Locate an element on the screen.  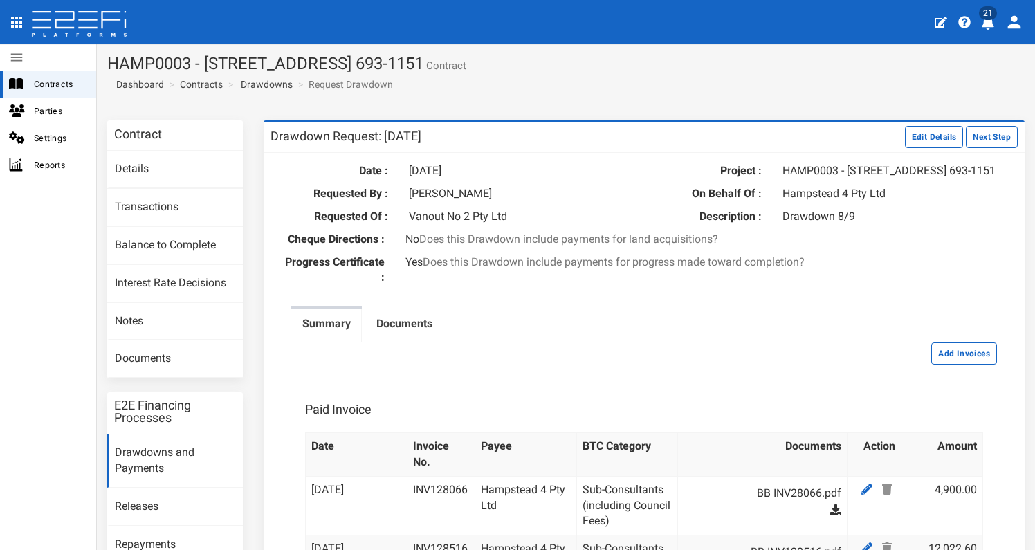
td: 4,900.00 is located at coordinates (942, 506).